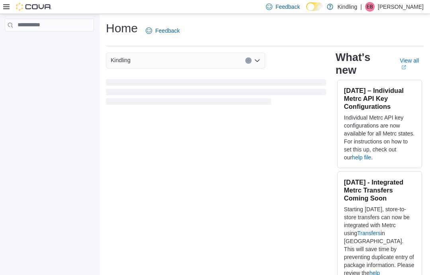  Describe the element at coordinates (216, 94) in the screenshot. I see `span: Loading` at that location.